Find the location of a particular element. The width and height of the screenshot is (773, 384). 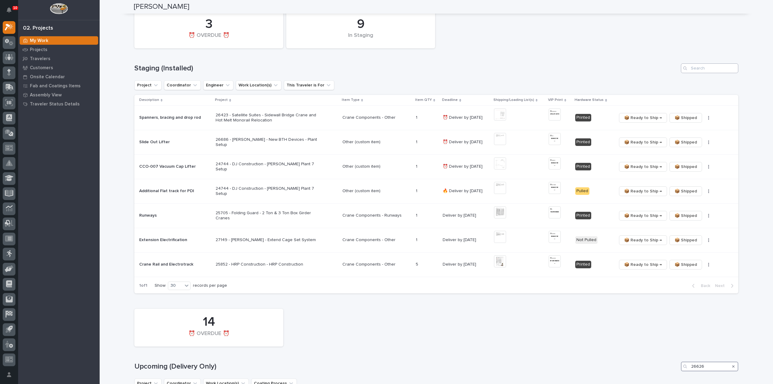

h1: Upcoming (Delivery Only) is located at coordinates (406, 366).